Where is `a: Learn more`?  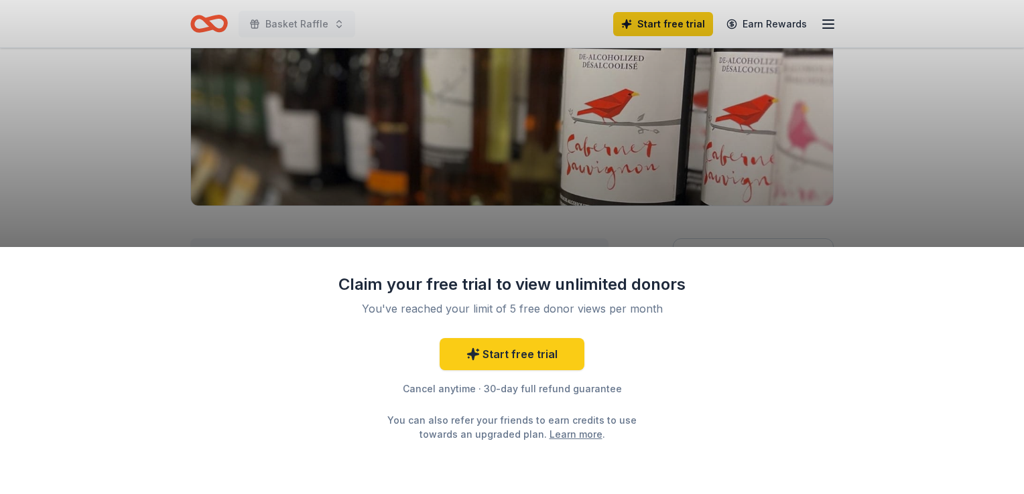 a: Learn more is located at coordinates (575, 434).